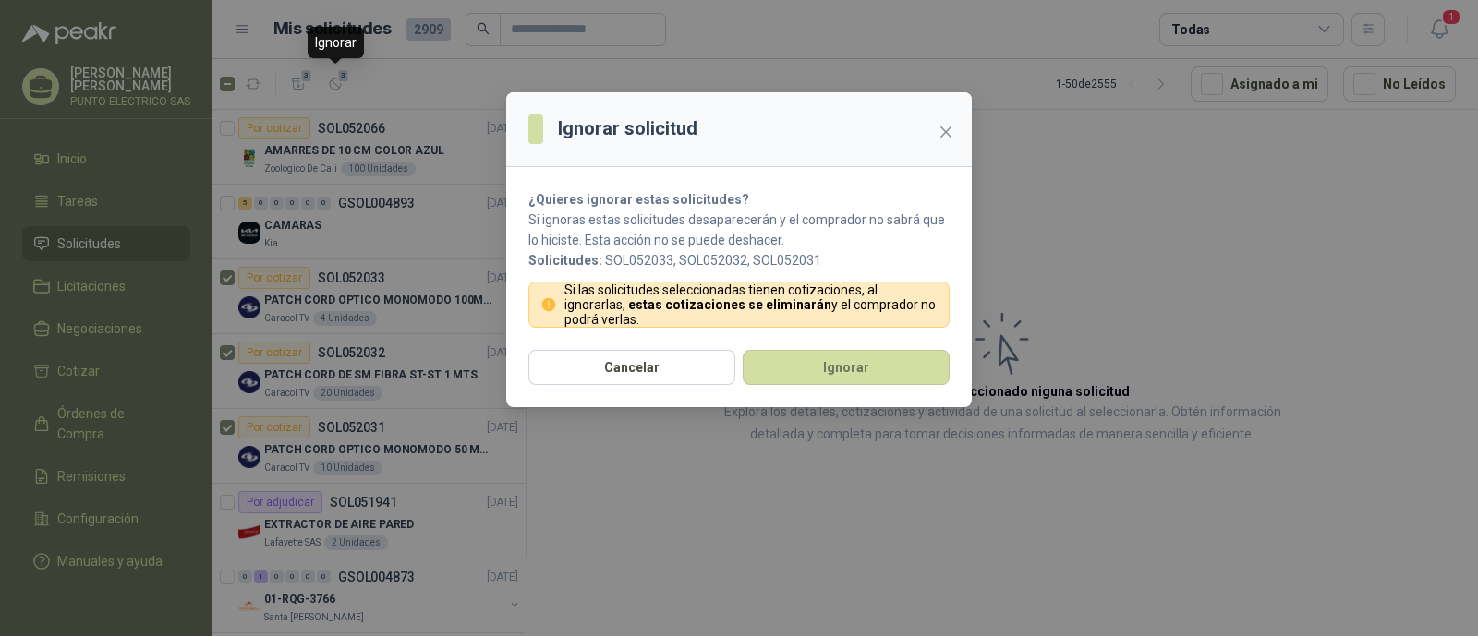 The height and width of the screenshot is (636, 1478). What do you see at coordinates (946, 132) in the screenshot?
I see `span: close` at bounding box center [946, 132].